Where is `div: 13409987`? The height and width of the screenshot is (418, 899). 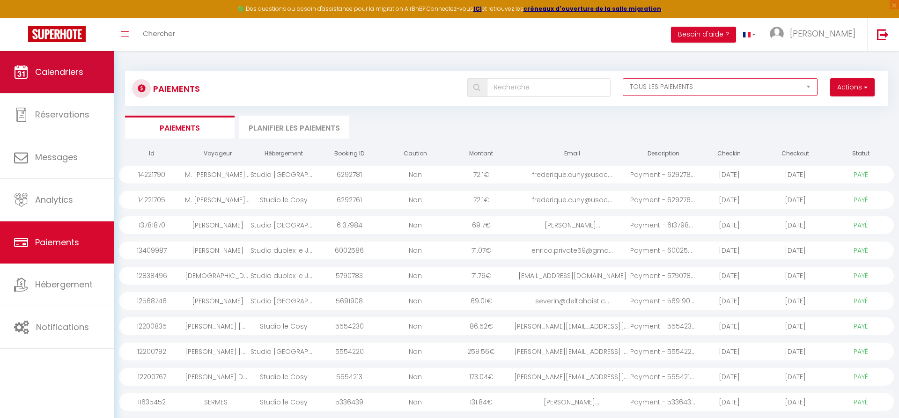
div: 13409987 is located at coordinates (152, 251).